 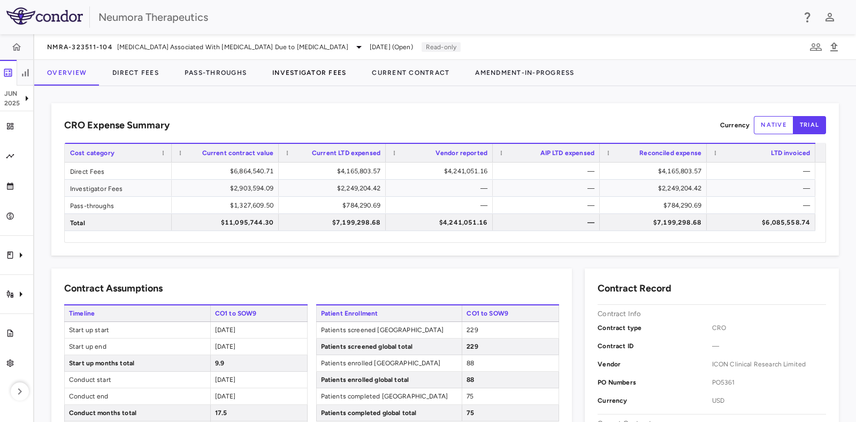 I want to click on span: Current contract value, so click(x=237, y=153).